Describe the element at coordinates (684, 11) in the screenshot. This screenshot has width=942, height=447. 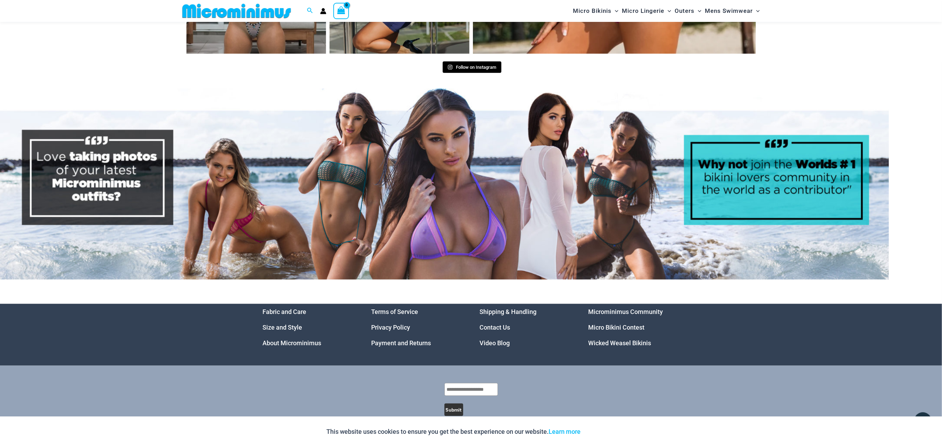
I see `span: Outers` at that location.